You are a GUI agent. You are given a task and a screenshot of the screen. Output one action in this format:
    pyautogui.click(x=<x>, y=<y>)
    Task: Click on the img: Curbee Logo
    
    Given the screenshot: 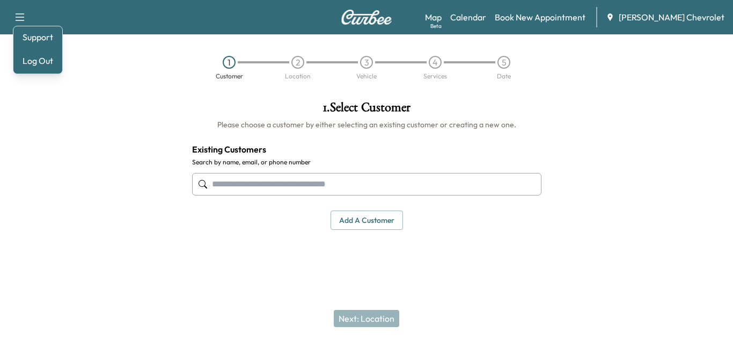 What is the action you would take?
    pyautogui.click(x=366, y=17)
    